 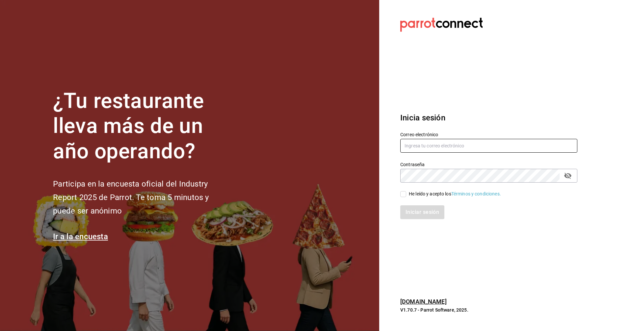 What do you see at coordinates (142, 126) in the screenshot?
I see `h1: ¿Tu restaurante lleva más de un año operando?` at bounding box center [142, 126].